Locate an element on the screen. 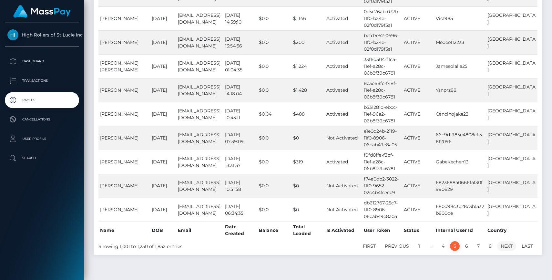  th: Name is located at coordinates (124, 230).